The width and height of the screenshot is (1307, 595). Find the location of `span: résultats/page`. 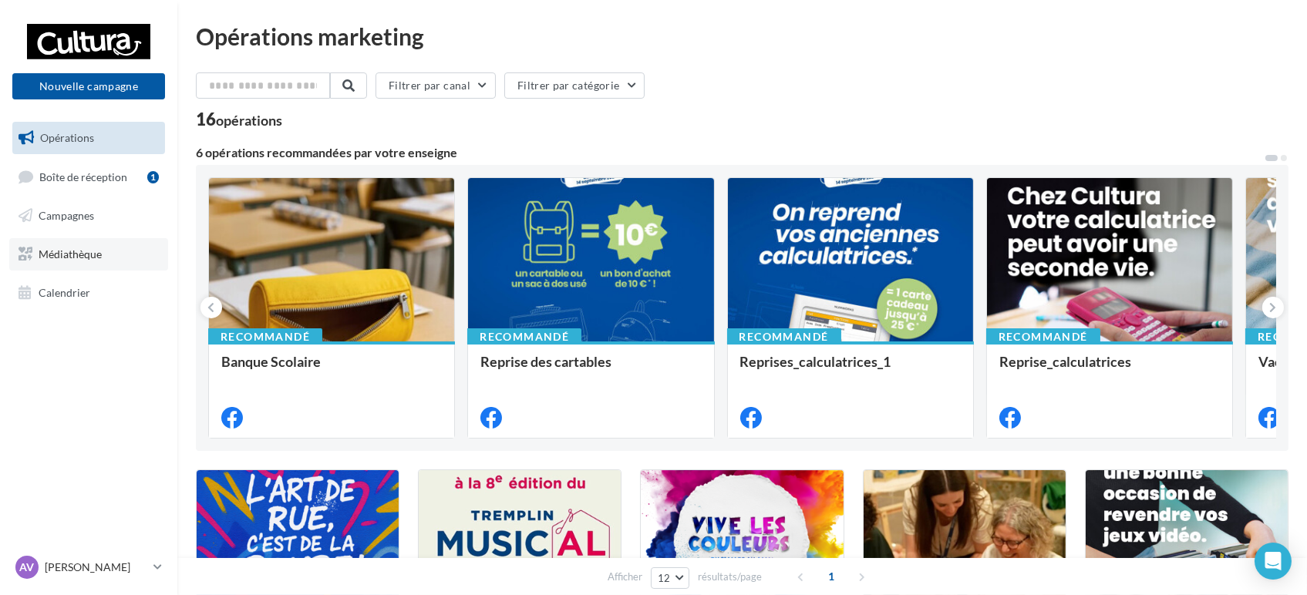

span: résultats/page is located at coordinates (729, 577).